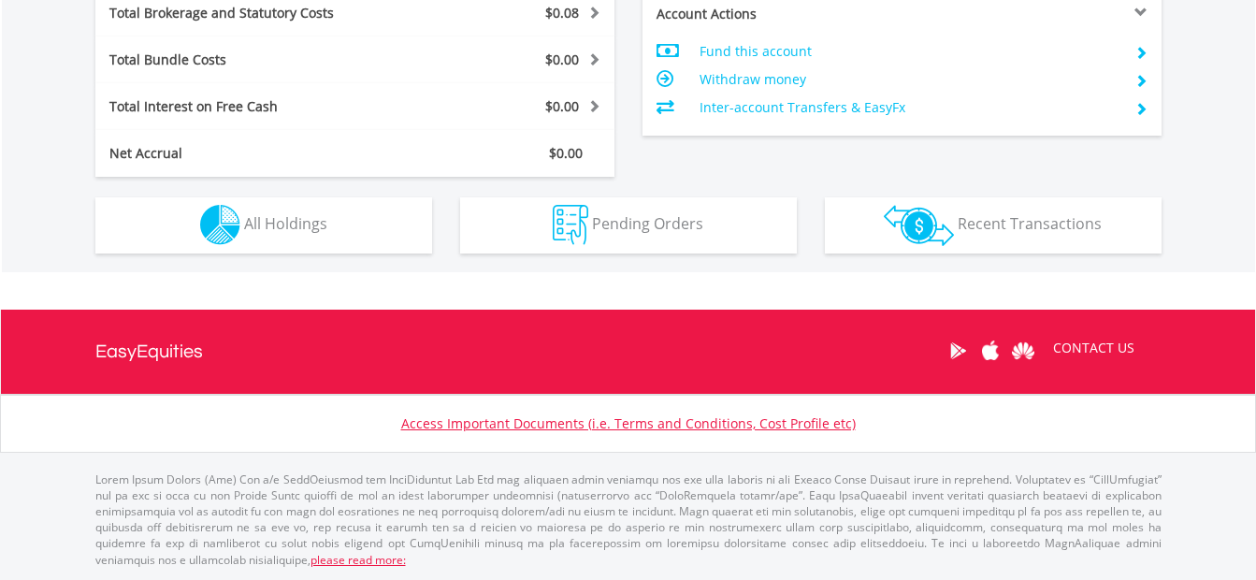 The height and width of the screenshot is (580, 1256). I want to click on td: Fund this account, so click(909, 51).